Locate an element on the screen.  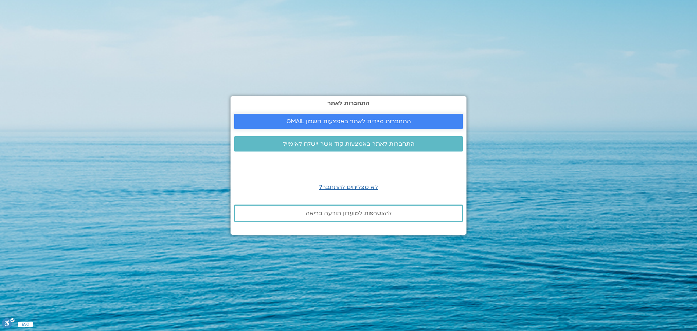
h2: התחברות לאתר is located at coordinates (348, 103).